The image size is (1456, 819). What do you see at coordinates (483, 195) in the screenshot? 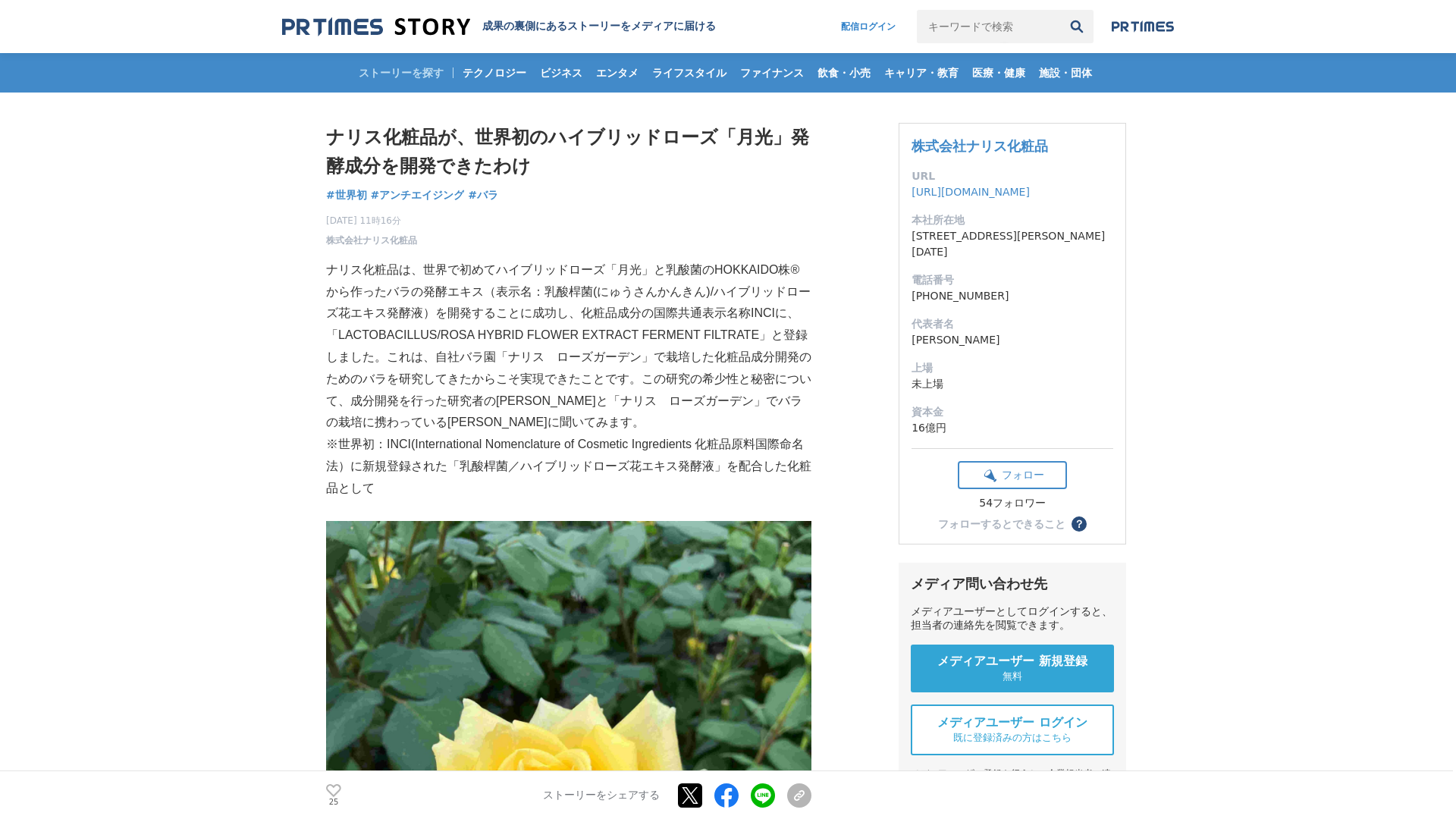
I see `a: #バラ` at bounding box center [483, 195].